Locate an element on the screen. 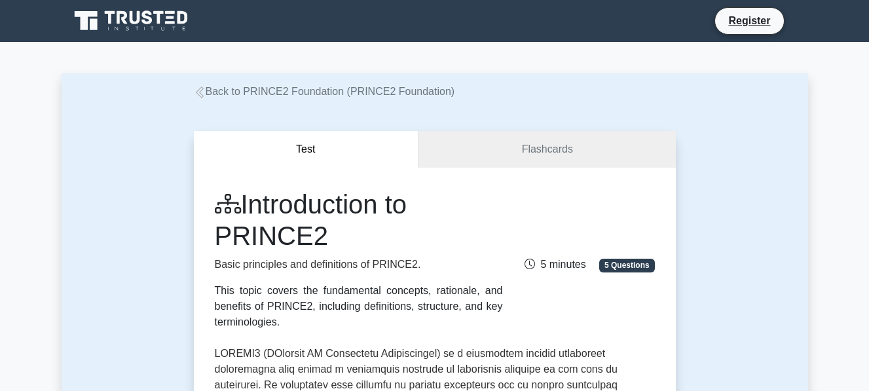 The height and width of the screenshot is (391, 869). div: This topic covers the fundamental concepts, rationale, and benefits of PRINCE2, including definit... is located at coordinates (359, 307).